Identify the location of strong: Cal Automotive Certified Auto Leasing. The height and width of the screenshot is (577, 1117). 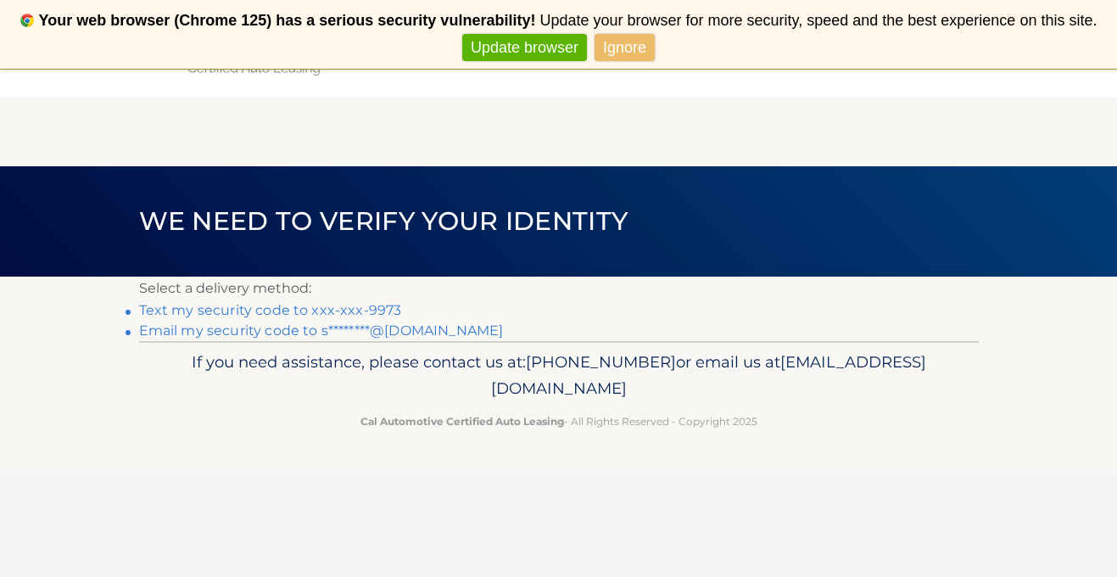
(462, 421).